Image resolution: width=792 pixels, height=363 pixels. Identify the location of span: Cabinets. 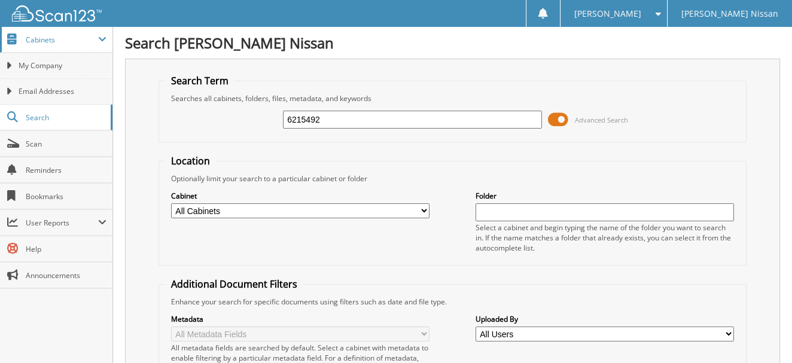
(62, 39).